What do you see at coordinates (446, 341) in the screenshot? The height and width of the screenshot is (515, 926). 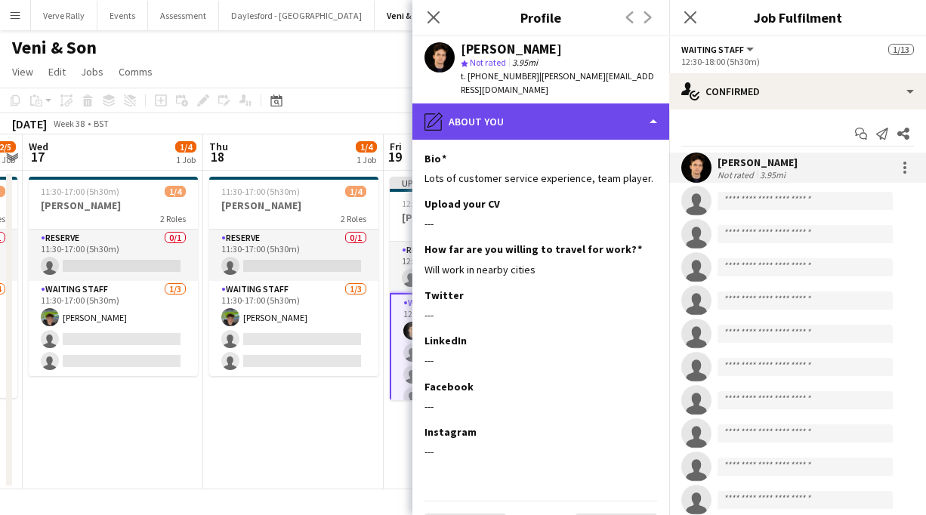 I see `h3: LinkedIn` at bounding box center [446, 341].